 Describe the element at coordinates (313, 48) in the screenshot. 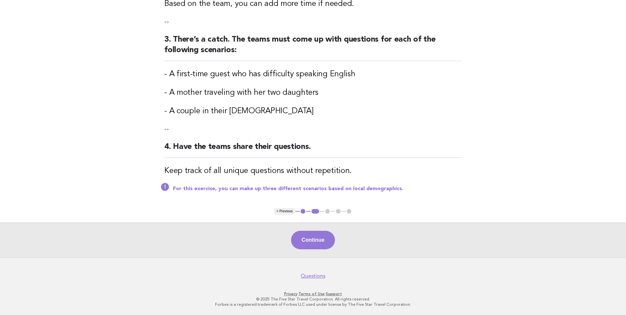

I see `h2: 3. There’s a catch. The teams must come up with questions for each of the following scenarios:` at that location.